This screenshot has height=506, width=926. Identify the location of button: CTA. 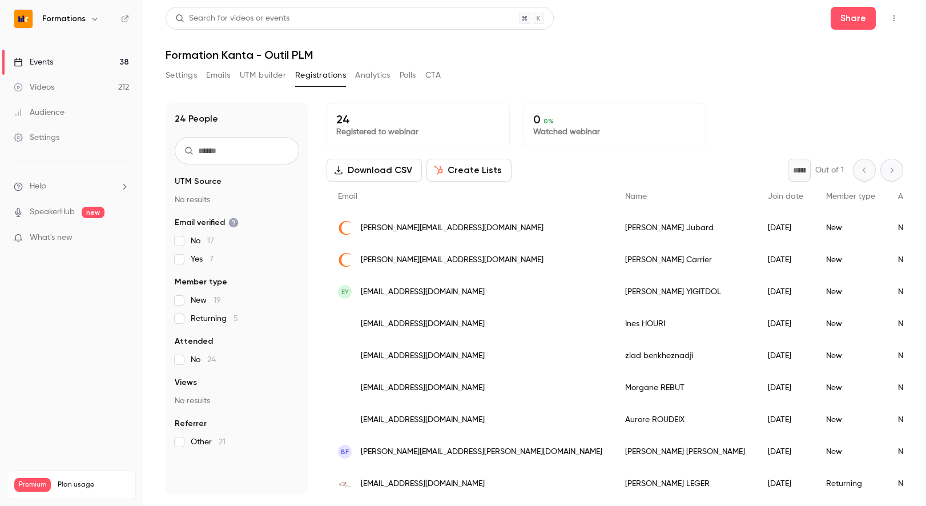
(433, 75).